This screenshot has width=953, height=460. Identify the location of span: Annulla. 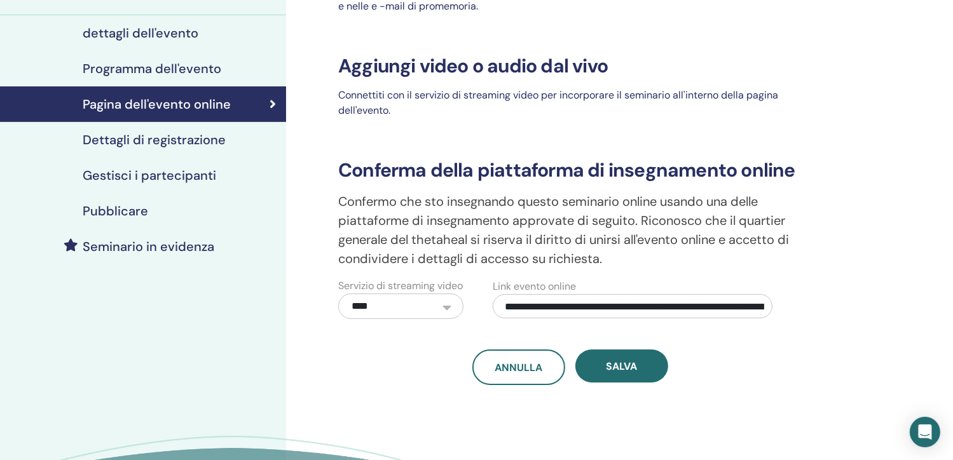
(518, 368).